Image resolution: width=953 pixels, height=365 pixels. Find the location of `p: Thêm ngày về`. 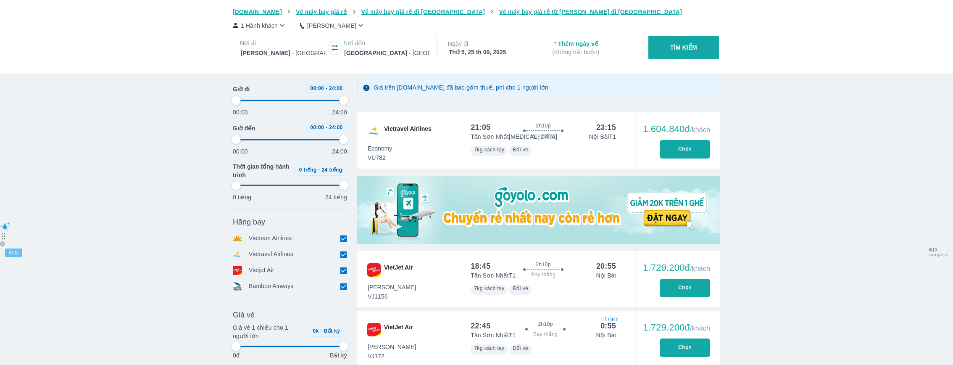

p: Thêm ngày về is located at coordinates (594, 48).